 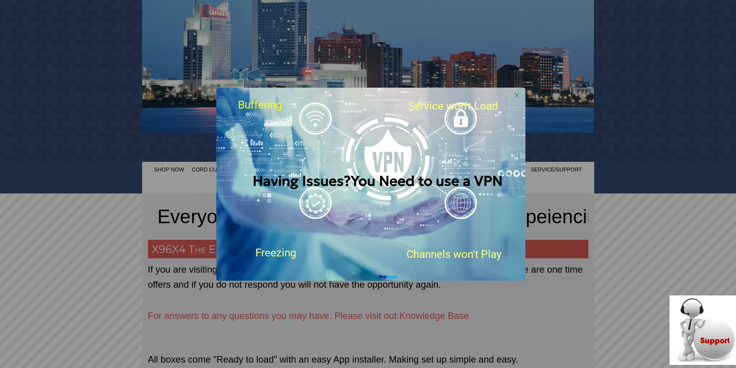 I want to click on span: Freezing, so click(x=276, y=253).